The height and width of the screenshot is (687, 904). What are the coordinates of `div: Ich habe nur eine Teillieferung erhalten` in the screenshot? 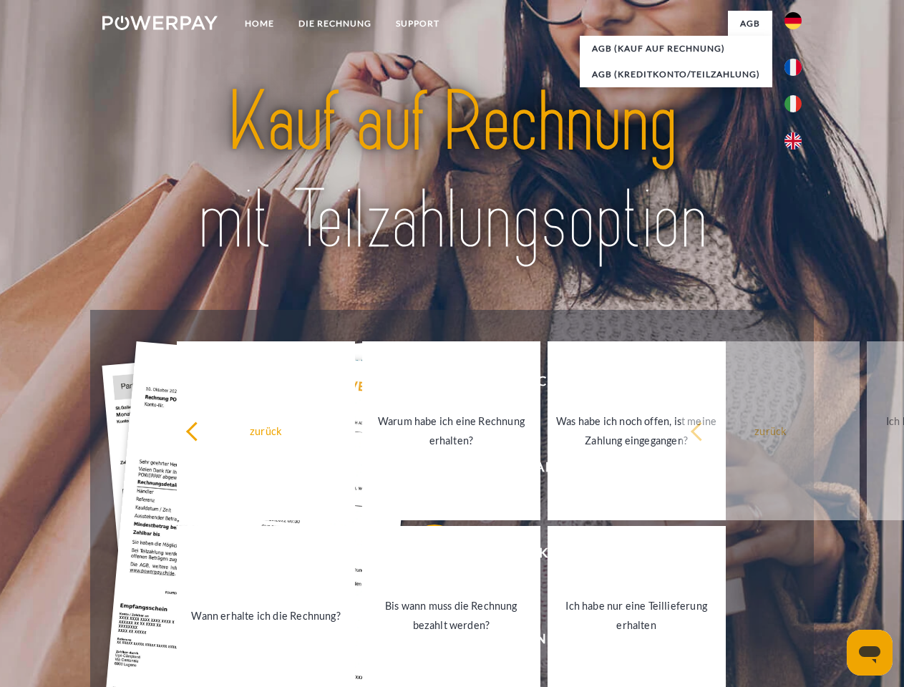 It's located at (636, 615).